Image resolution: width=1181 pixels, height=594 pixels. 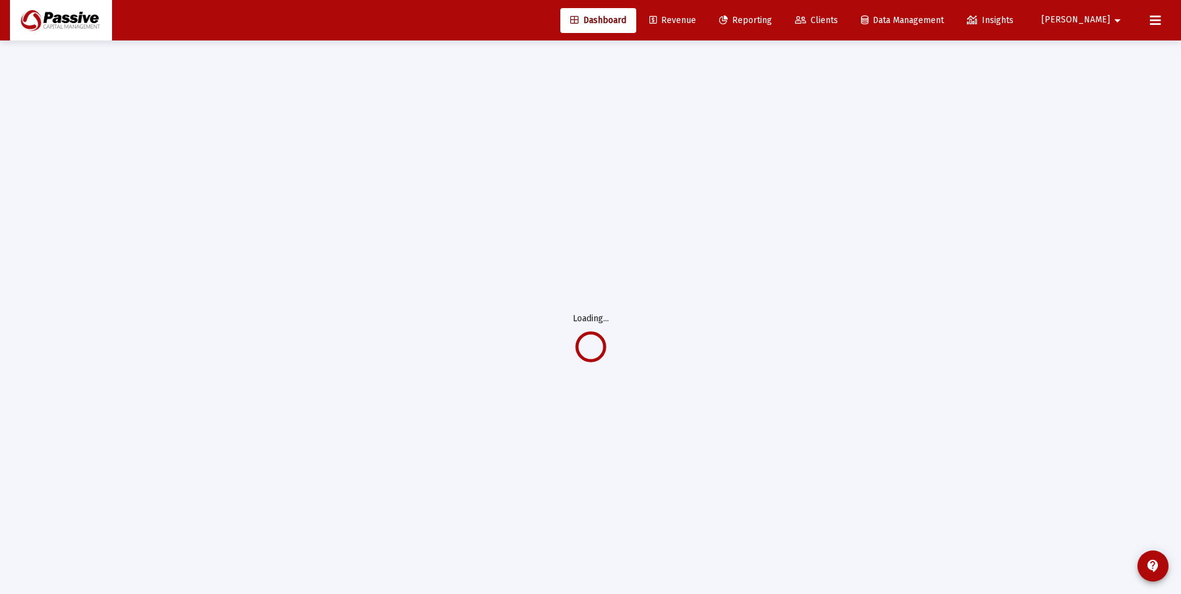 I want to click on span: Reporting, so click(x=745, y=20).